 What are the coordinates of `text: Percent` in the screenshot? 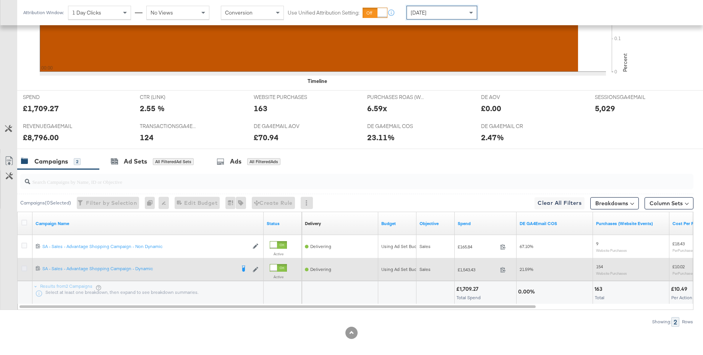 It's located at (625, 63).